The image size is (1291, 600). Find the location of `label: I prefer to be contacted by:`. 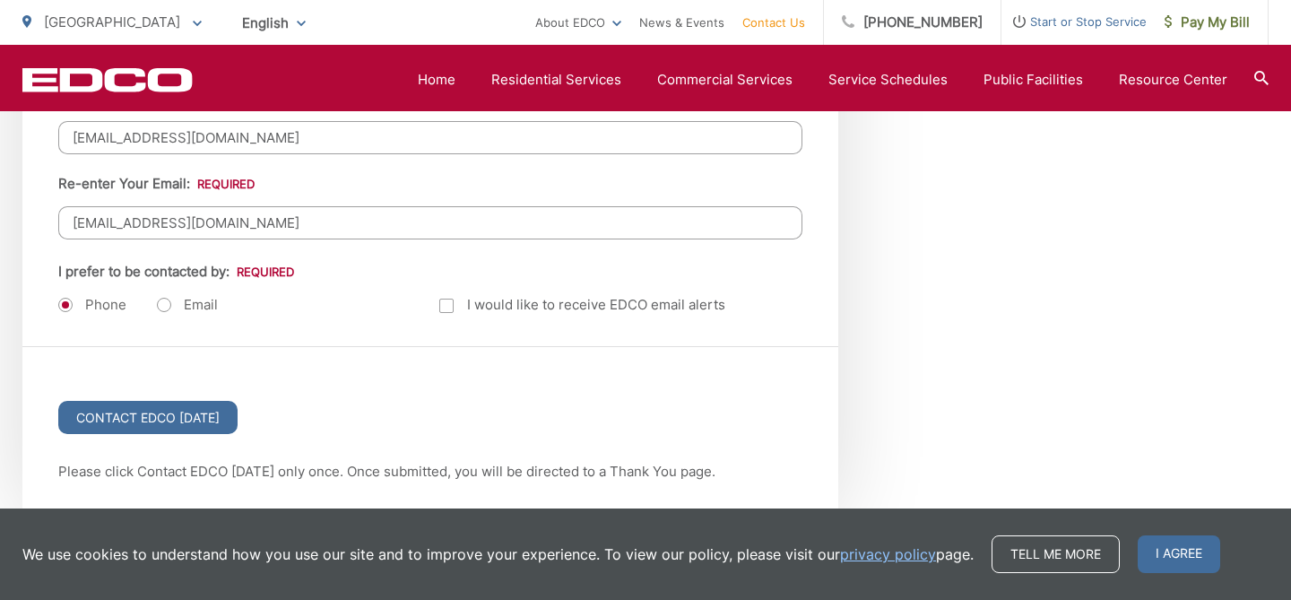

label: I prefer to be contacted by: is located at coordinates (176, 272).